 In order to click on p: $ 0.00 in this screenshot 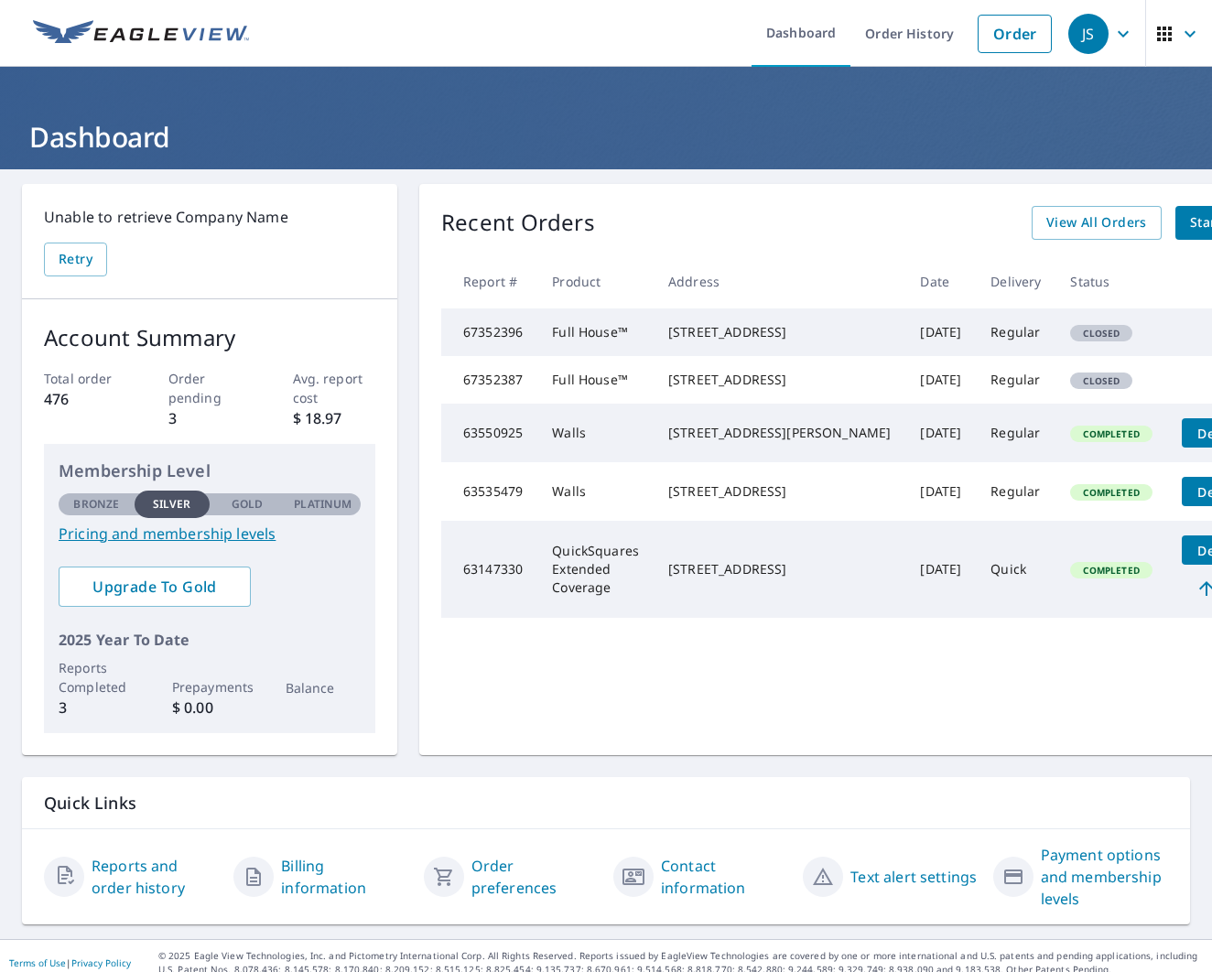, I will do `click(210, 708)`.